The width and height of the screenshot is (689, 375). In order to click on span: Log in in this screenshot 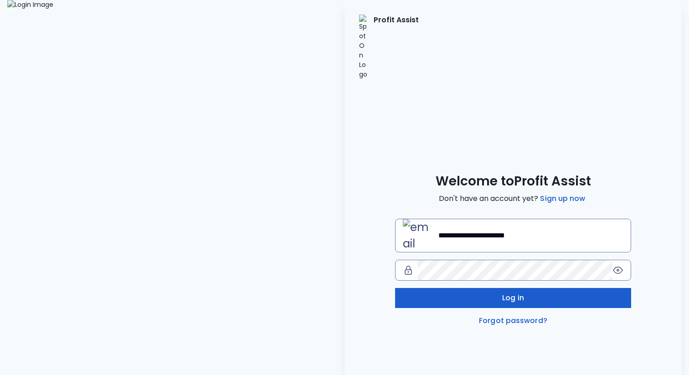, I will do `click(513, 298)`.